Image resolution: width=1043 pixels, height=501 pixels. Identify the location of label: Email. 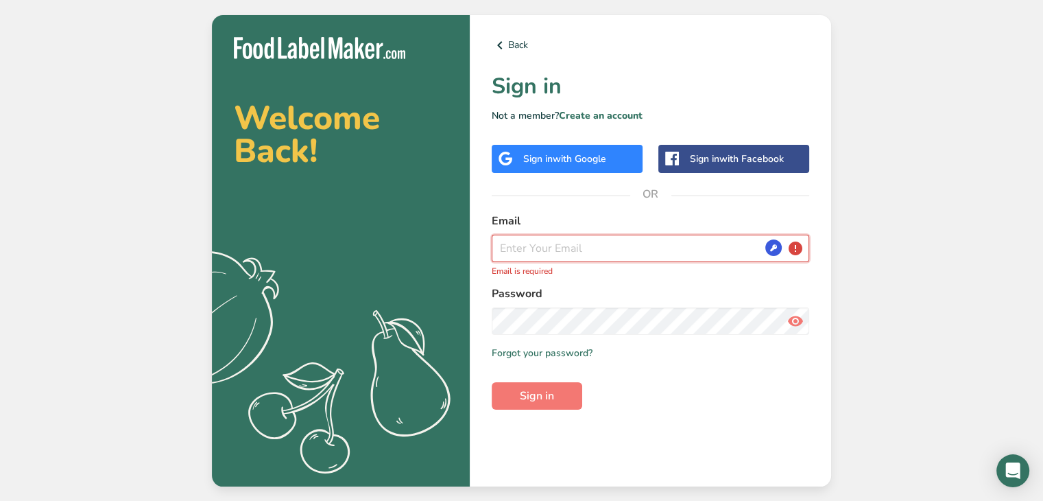
(650, 221).